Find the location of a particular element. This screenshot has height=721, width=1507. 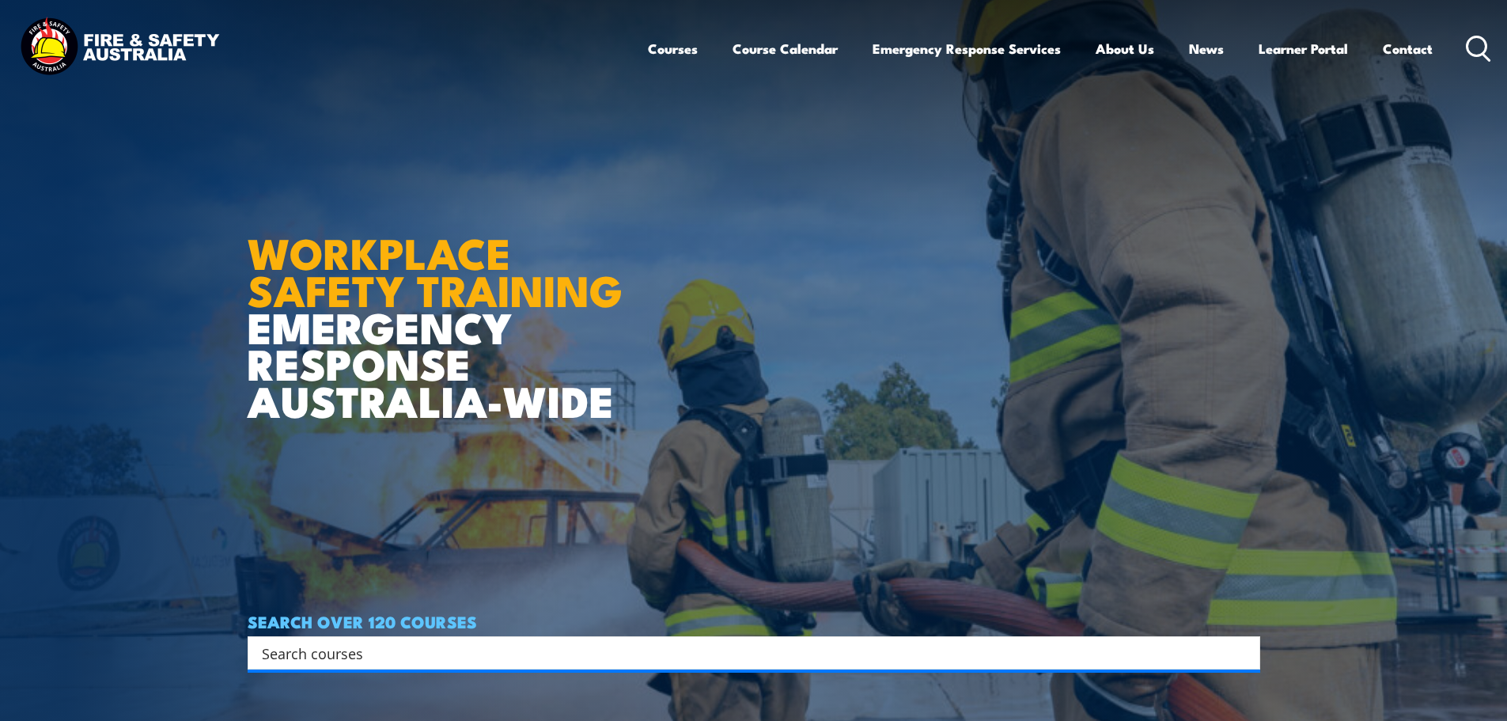

a: Emergency Response Services is located at coordinates (967, 48).